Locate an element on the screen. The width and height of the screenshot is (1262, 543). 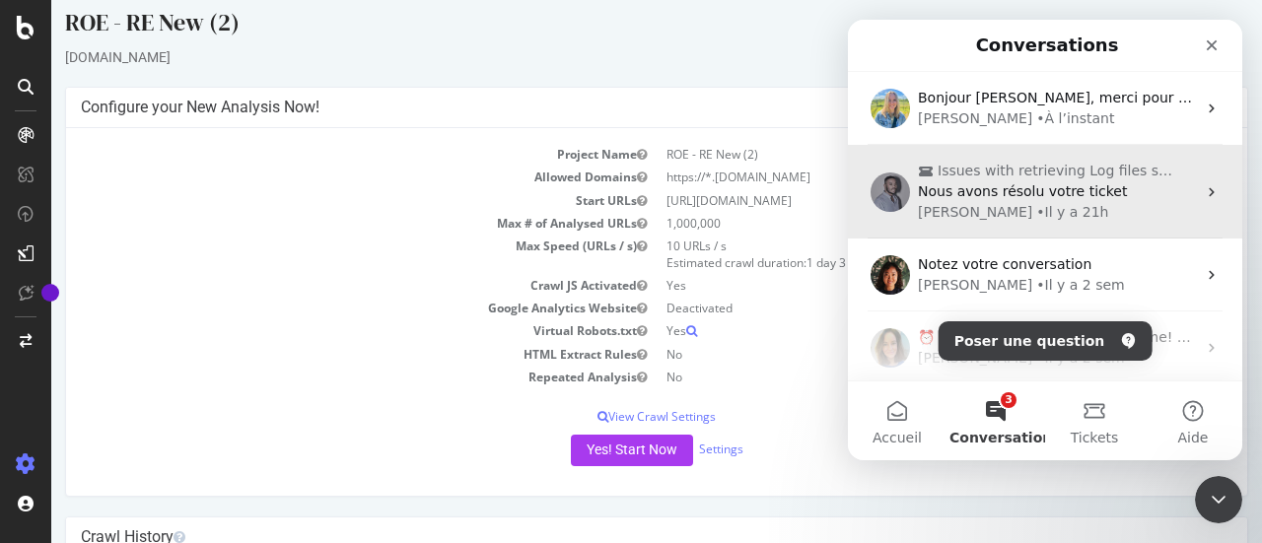
img: Profile image for Jenny is located at coordinates (42, 255).